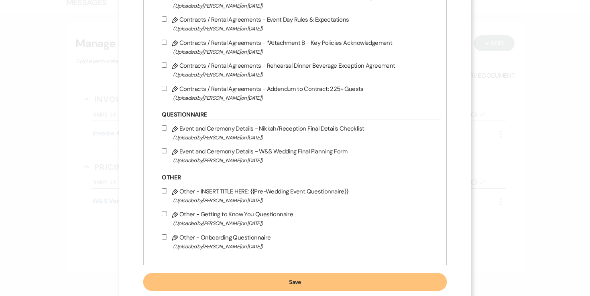  I want to click on button: Save, so click(294, 282).